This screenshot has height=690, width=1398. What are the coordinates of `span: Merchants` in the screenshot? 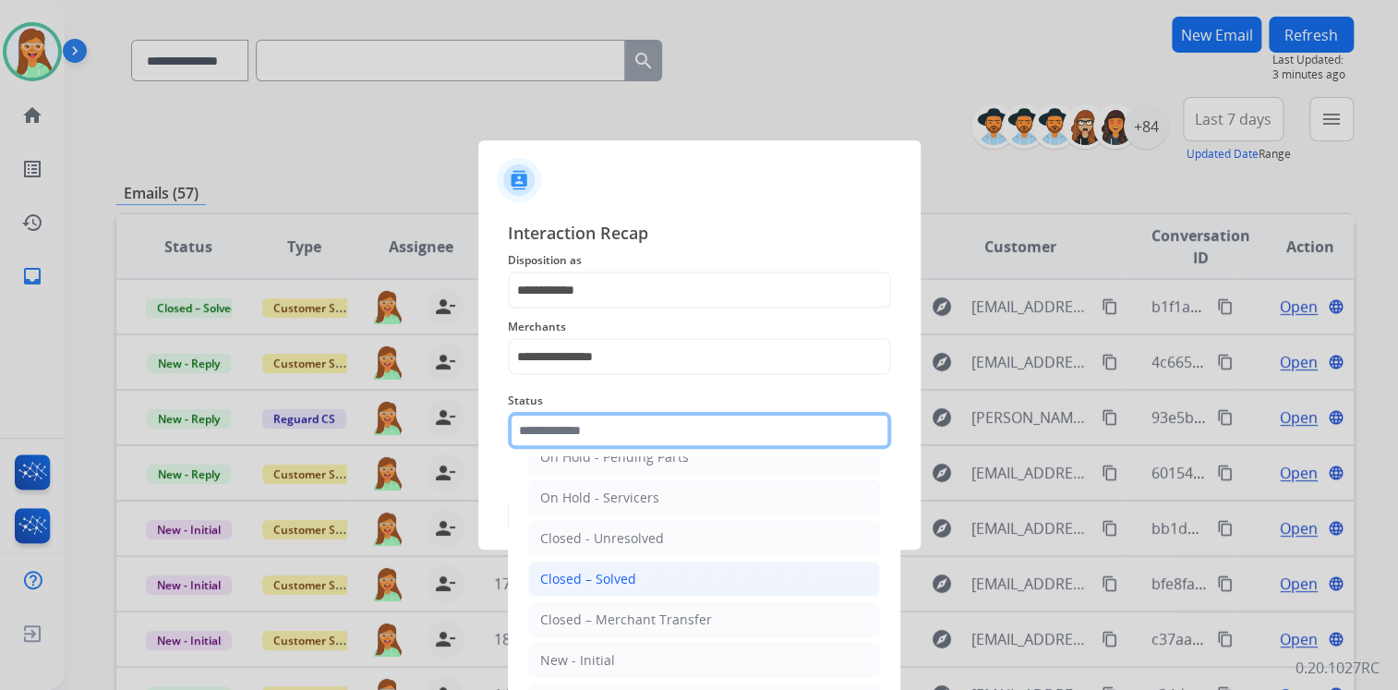 It's located at (699, 327).